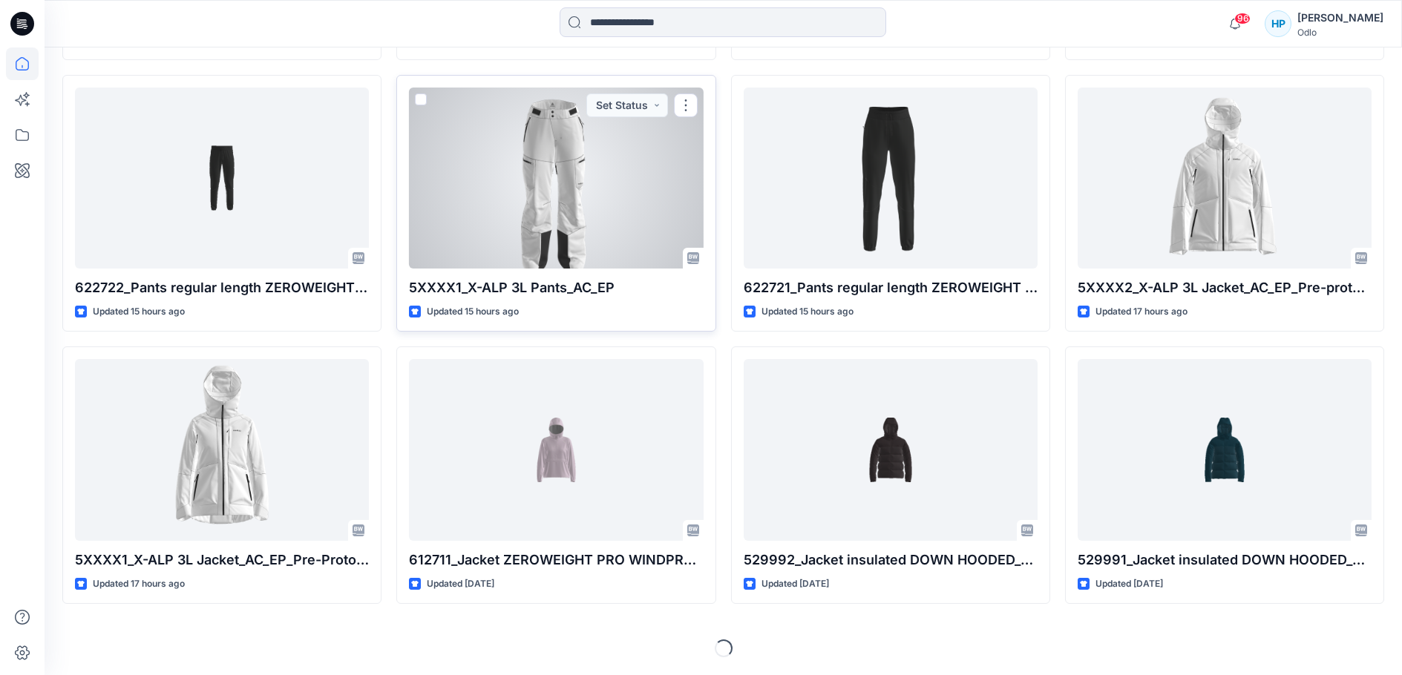 The image size is (1402, 675). I want to click on a: 529992_Jacket insulated DOWN HOODED_SMS_3D, so click(890, 450).